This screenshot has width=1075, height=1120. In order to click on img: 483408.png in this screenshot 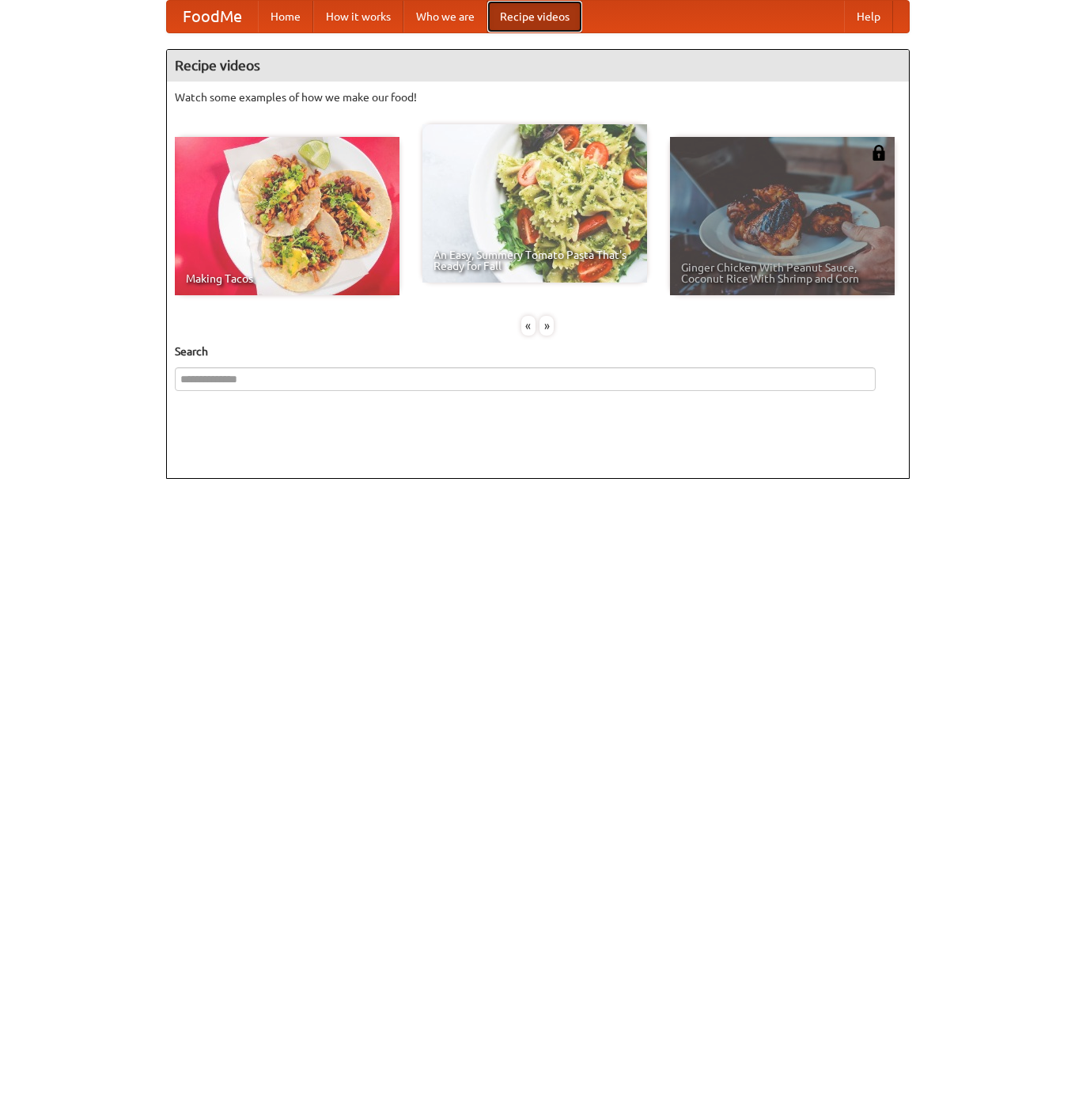, I will do `click(879, 153)`.